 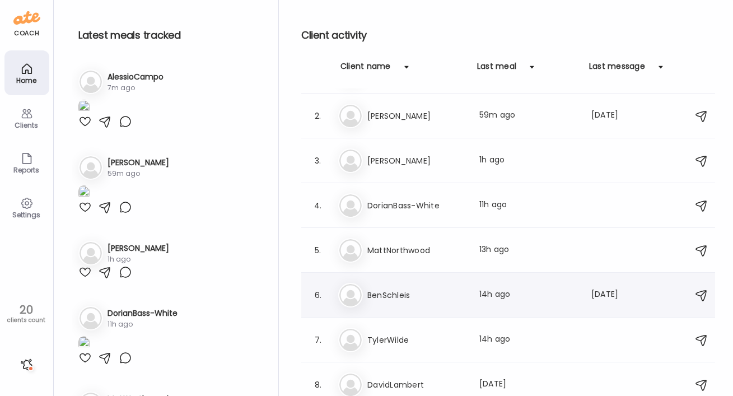 I want to click on h3: MattNorthwood, so click(x=417, y=250).